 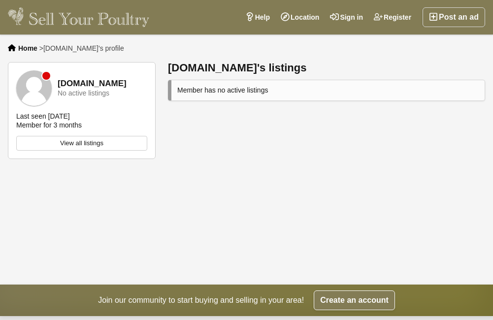 What do you see at coordinates (34, 88) in the screenshot?
I see `img: BEESUK.org` at bounding box center [34, 88].